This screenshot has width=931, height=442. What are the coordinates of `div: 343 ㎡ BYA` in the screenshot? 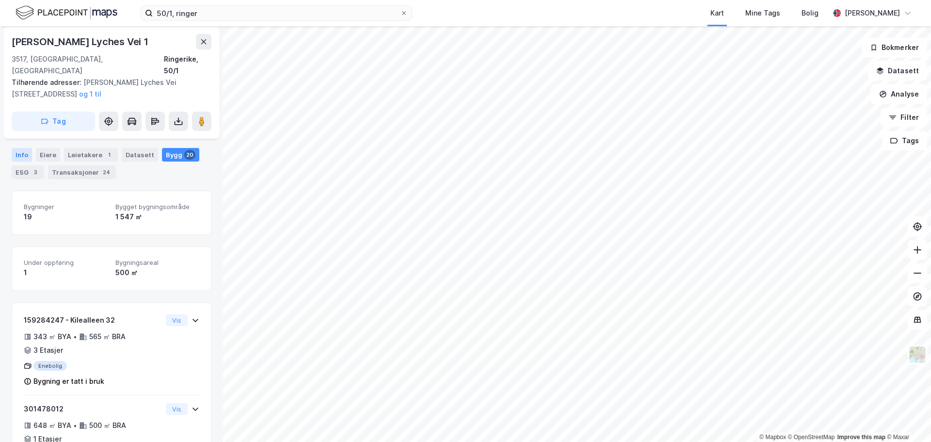 It's located at (52, 337).